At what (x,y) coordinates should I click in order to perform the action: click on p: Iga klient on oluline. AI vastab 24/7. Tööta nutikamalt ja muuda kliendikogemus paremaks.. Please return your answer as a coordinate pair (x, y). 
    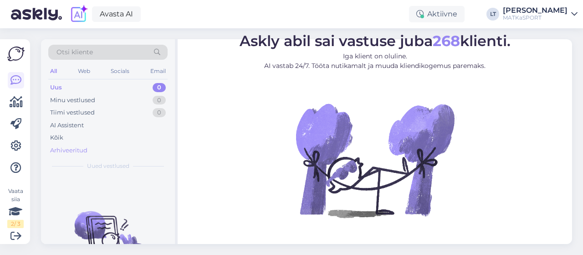
    Looking at the image, I should click on (375, 61).